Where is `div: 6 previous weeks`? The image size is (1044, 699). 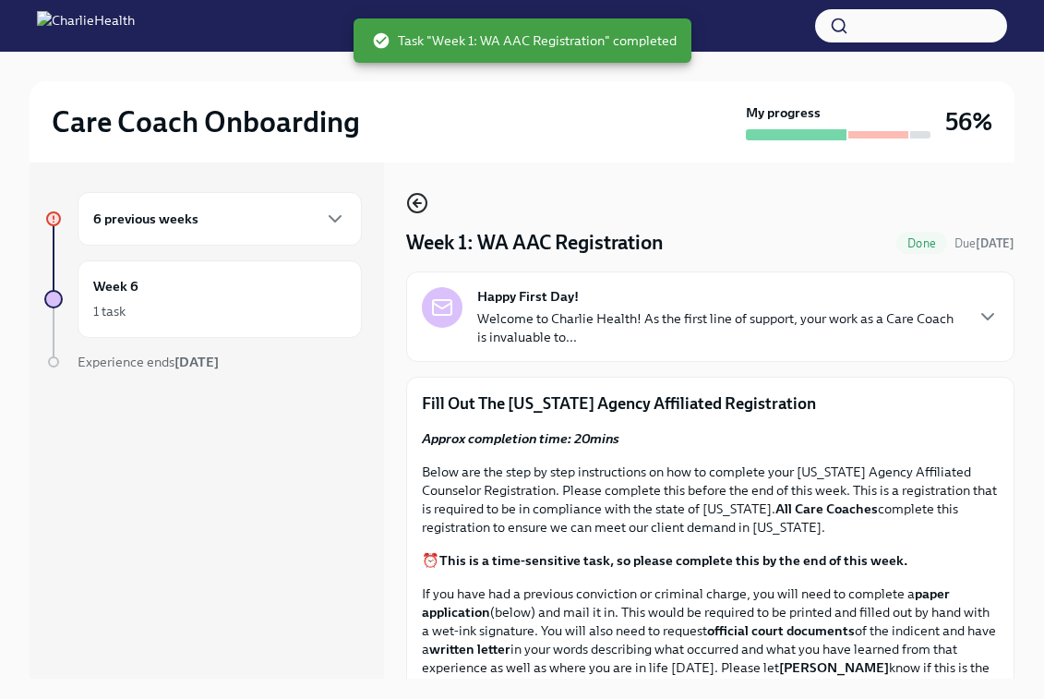
div: 6 previous weeks is located at coordinates (220, 219).